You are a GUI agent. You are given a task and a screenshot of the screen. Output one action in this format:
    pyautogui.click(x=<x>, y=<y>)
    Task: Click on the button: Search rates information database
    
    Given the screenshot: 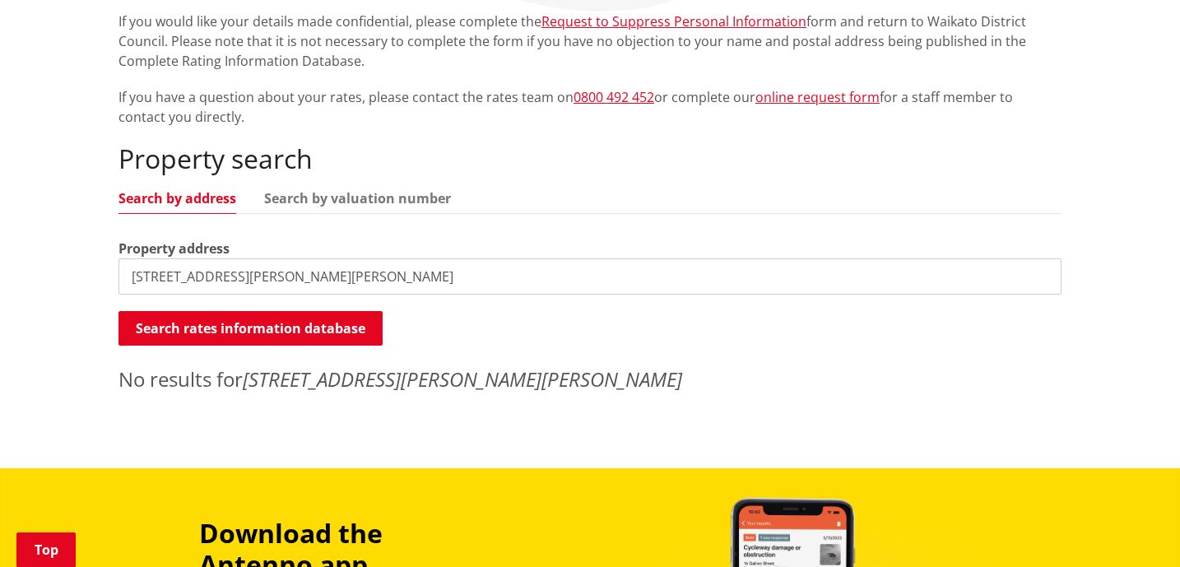 What is the action you would take?
    pyautogui.click(x=250, y=328)
    